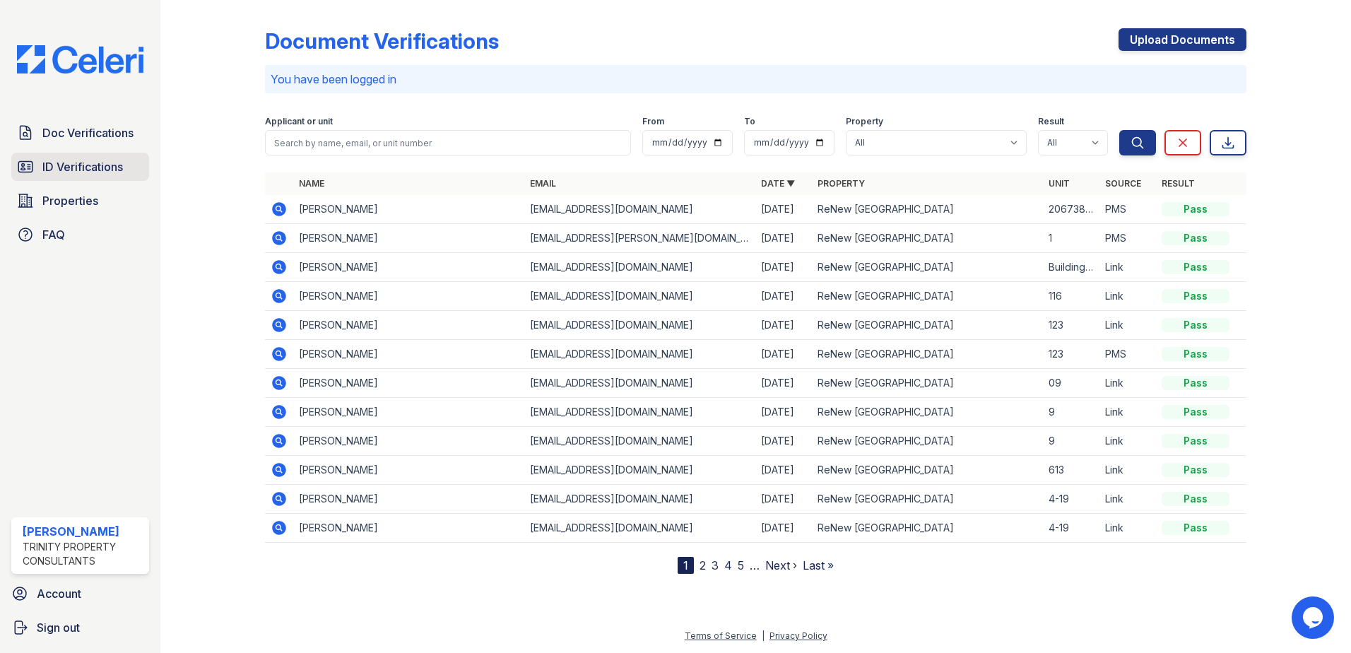  Describe the element at coordinates (88, 133) in the screenshot. I see `span: Doc Verifications` at that location.